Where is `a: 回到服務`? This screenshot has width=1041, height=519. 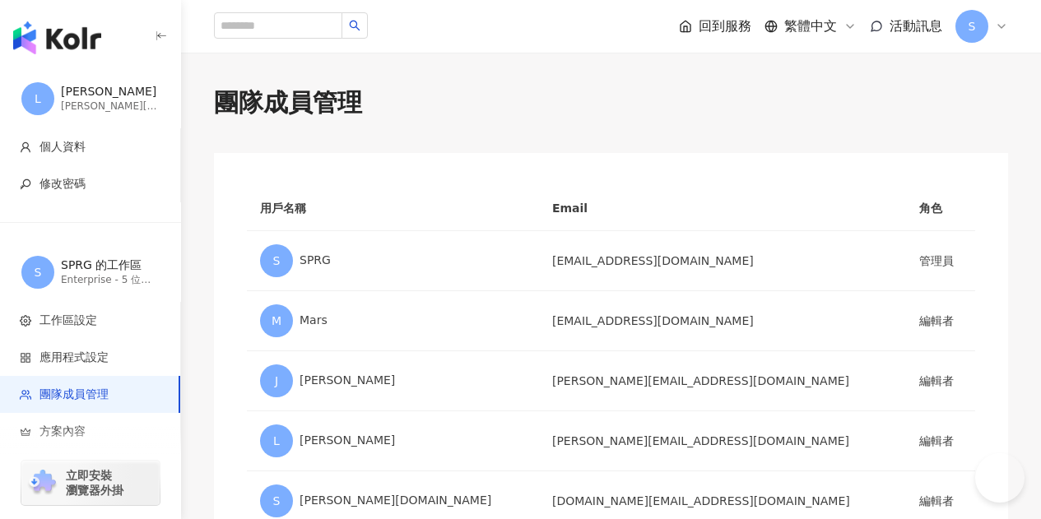
a: 回到服務 is located at coordinates (715, 26).